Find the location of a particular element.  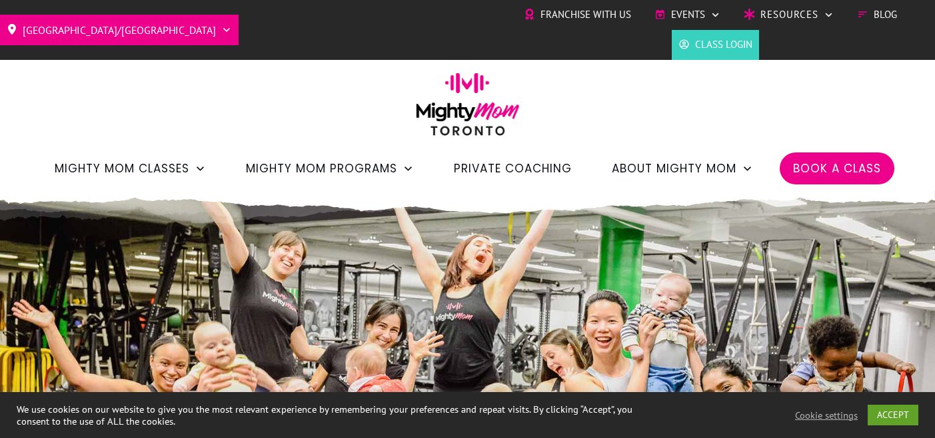

a: Events is located at coordinates (687, 15).